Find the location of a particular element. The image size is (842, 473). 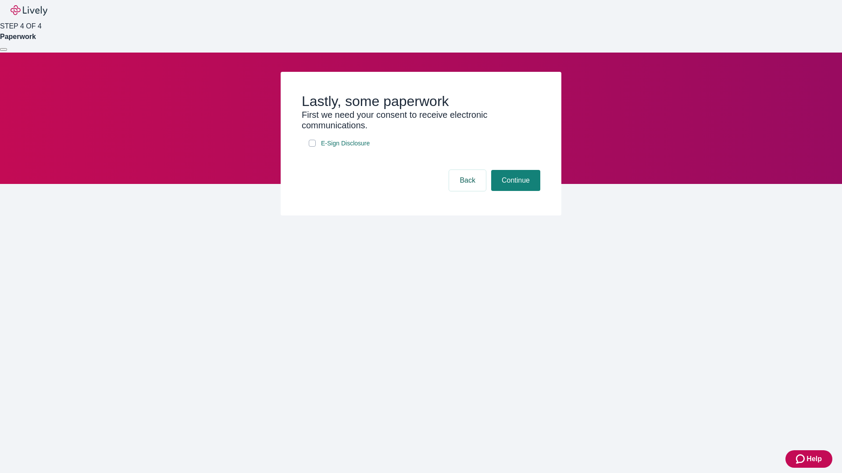

span: E-Sign Disclosure is located at coordinates (345, 143).